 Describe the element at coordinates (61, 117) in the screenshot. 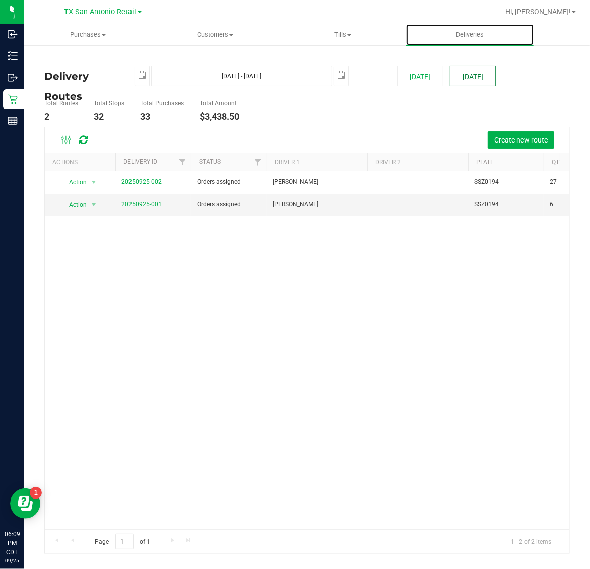

I see `h4: 2` at that location.